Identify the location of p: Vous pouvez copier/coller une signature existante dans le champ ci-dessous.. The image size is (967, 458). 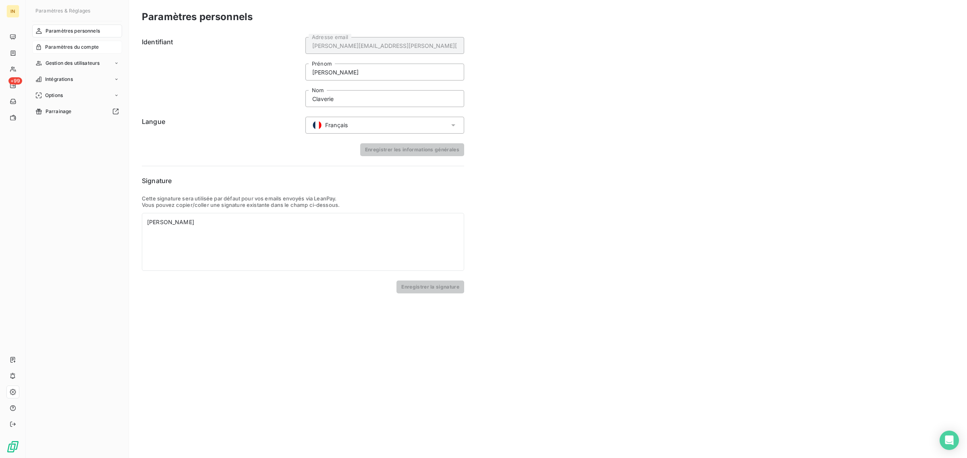
(303, 205).